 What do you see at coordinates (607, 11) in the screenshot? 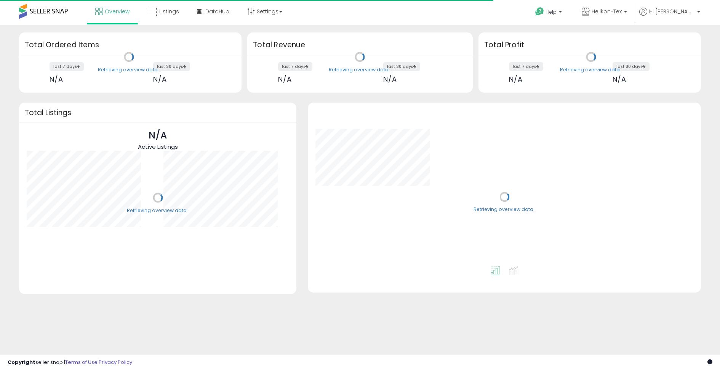
I see `span: Helikon-Tex` at bounding box center [607, 11].